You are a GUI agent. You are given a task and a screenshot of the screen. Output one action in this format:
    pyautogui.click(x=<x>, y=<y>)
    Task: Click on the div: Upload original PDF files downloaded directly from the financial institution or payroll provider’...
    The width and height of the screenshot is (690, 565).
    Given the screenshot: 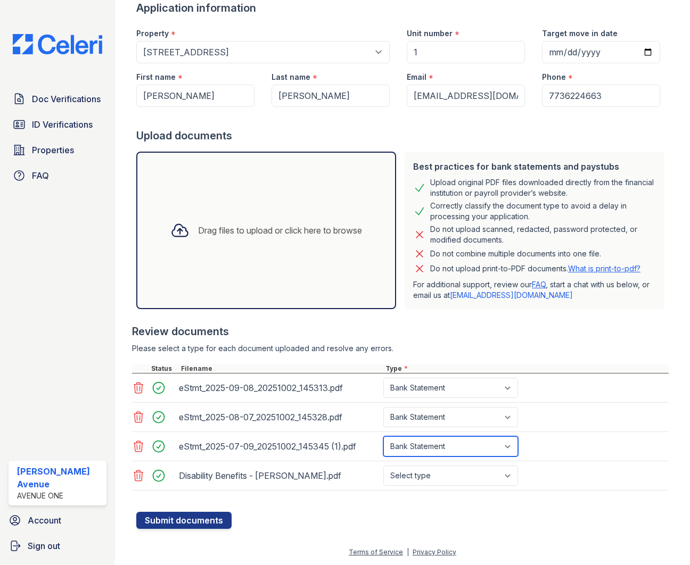 What is the action you would take?
    pyautogui.click(x=543, y=188)
    